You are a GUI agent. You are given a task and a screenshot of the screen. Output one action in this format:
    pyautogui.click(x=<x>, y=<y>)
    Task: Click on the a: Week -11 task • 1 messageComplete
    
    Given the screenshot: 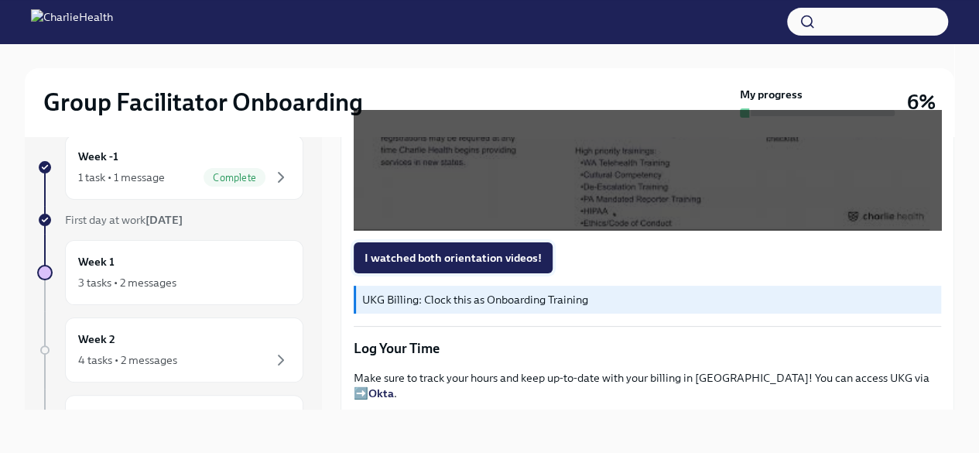 What is the action you would take?
    pyautogui.click(x=170, y=167)
    